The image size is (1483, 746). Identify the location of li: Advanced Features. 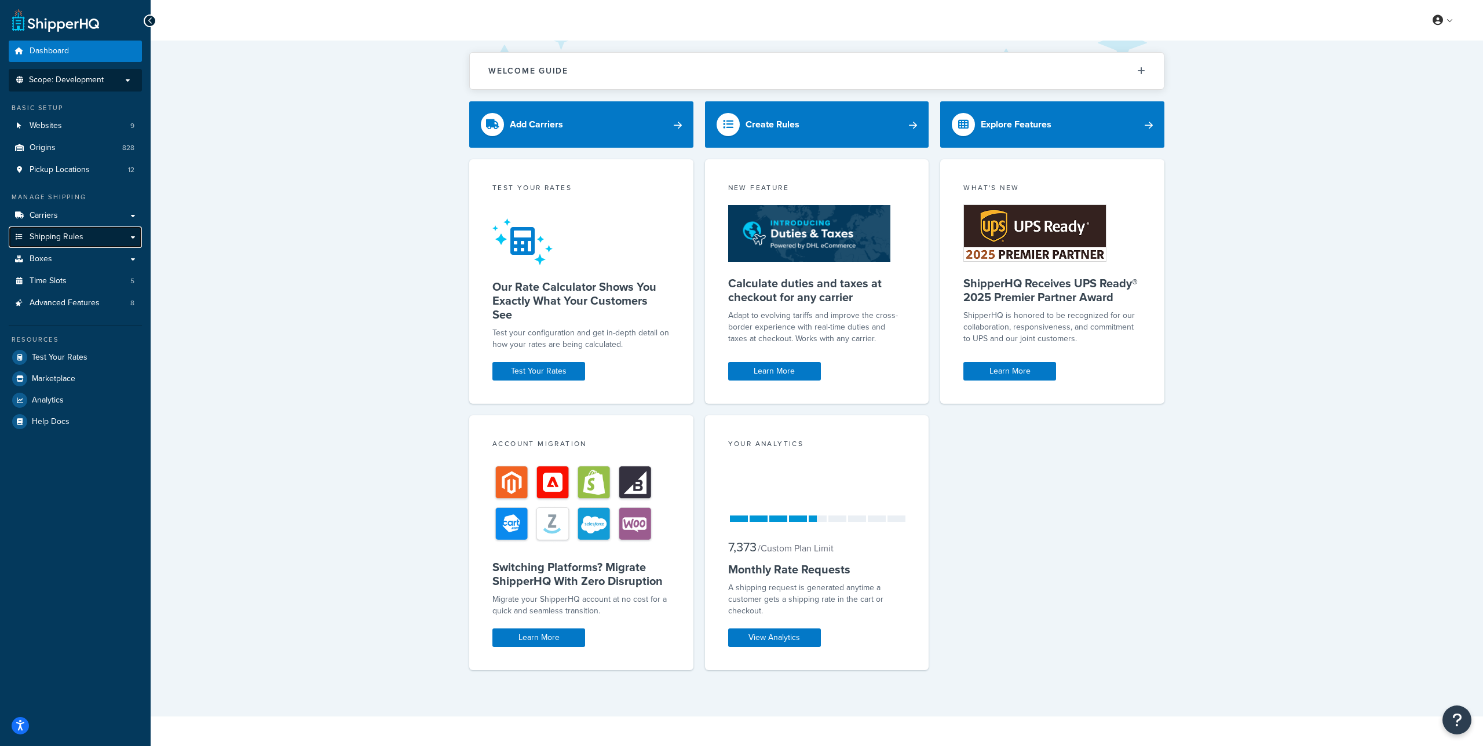
(75, 303).